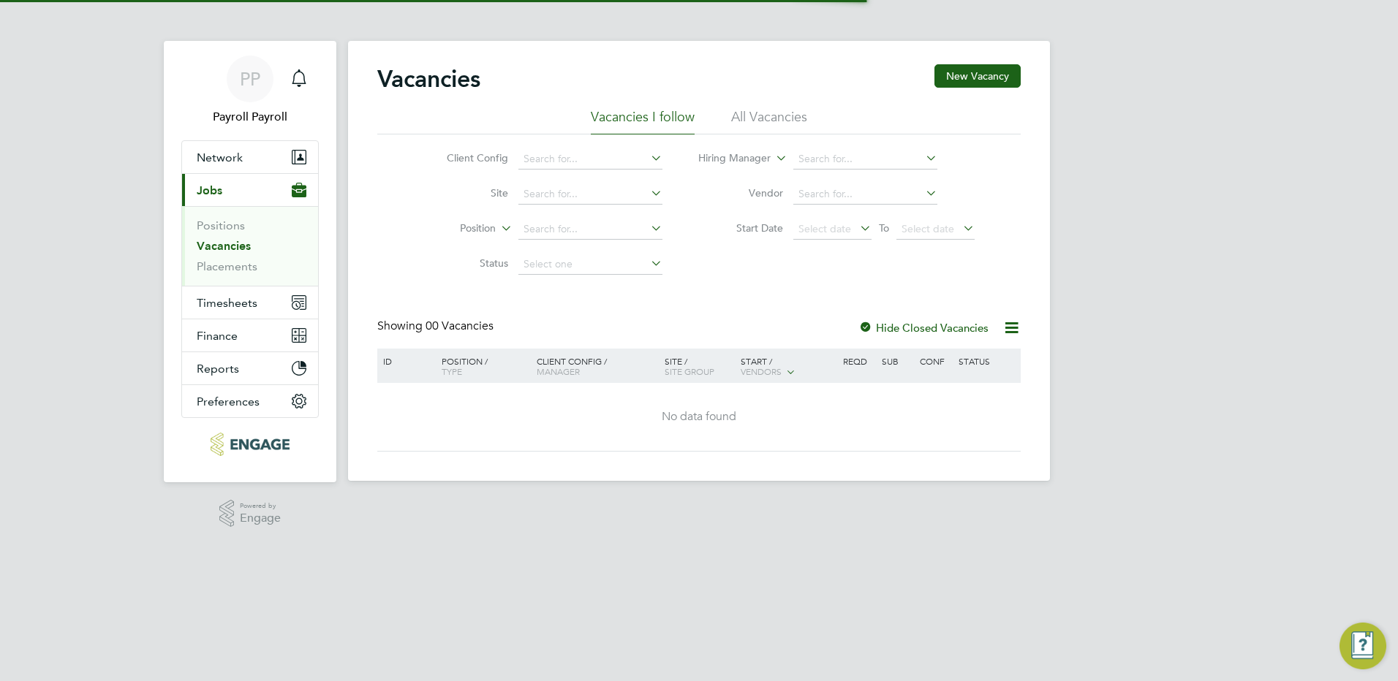 This screenshot has width=1398, height=681. Describe the element at coordinates (923, 327) in the screenshot. I see `label: Hide Closed Vacancies` at that location.